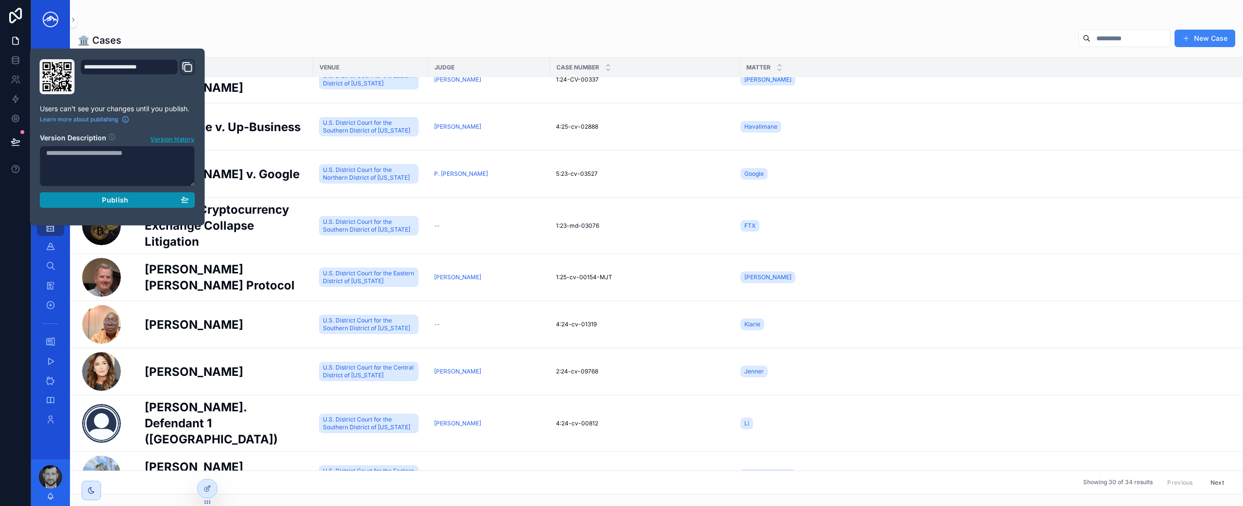 The width and height of the screenshot is (1243, 506). I want to click on span: FTX, so click(750, 226).